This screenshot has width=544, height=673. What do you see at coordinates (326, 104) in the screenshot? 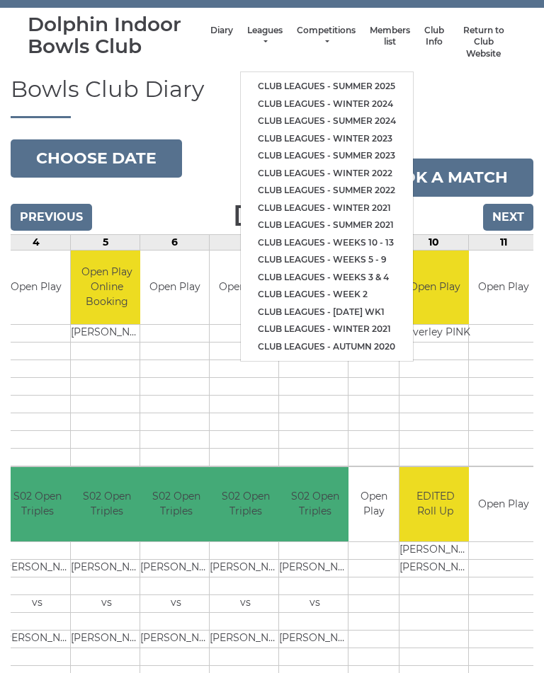
I see `a: Club leagues - Winter 2024` at bounding box center [326, 104].